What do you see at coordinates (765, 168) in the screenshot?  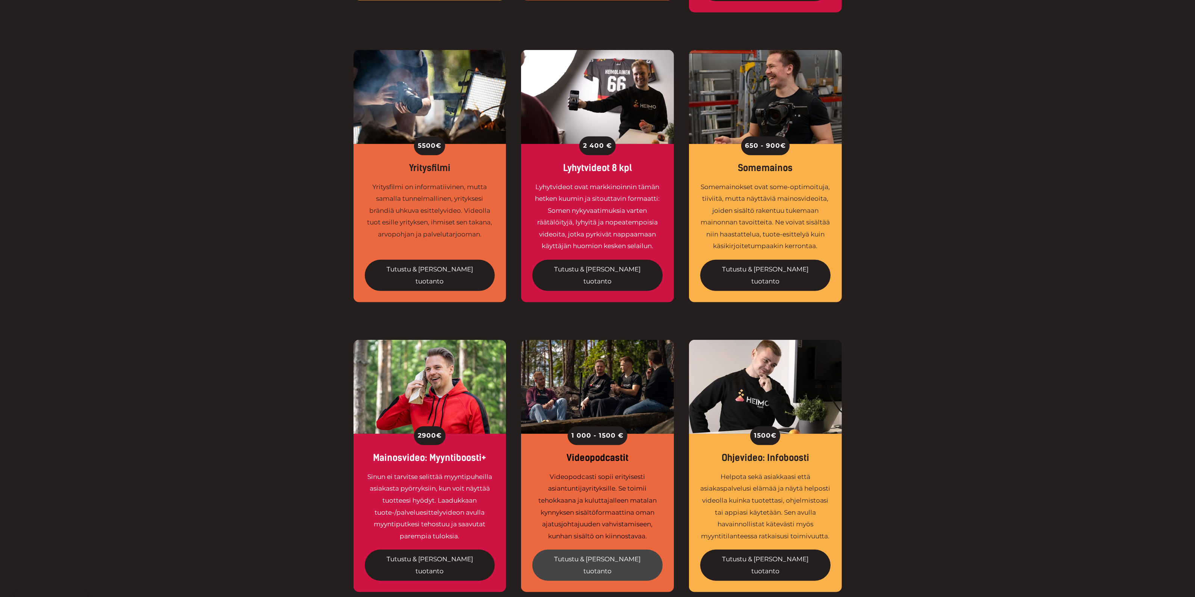 I see `div: Somemainos` at bounding box center [765, 168].